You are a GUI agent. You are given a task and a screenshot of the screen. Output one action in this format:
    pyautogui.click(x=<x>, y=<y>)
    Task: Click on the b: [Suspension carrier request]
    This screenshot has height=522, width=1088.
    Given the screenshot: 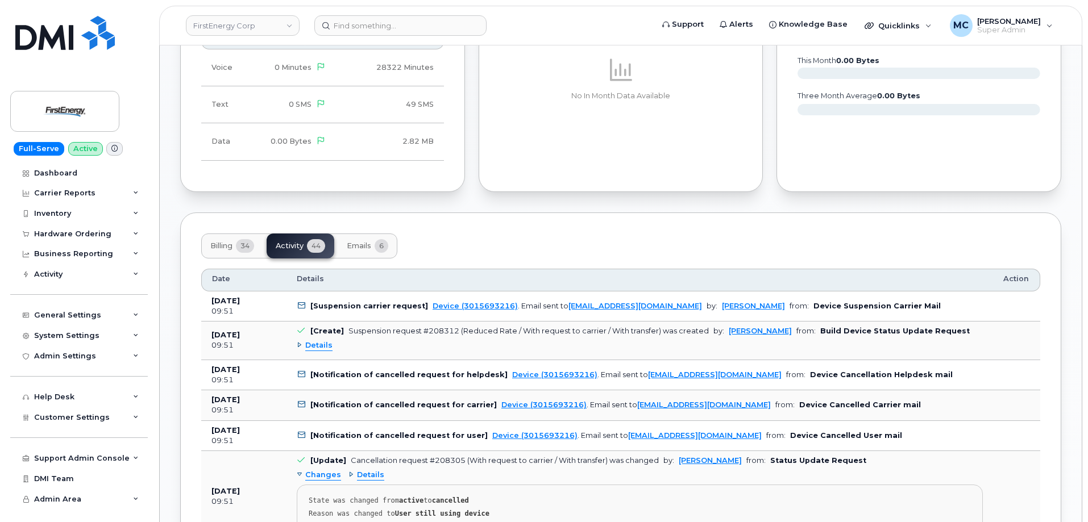 What is the action you would take?
    pyautogui.click(x=369, y=306)
    